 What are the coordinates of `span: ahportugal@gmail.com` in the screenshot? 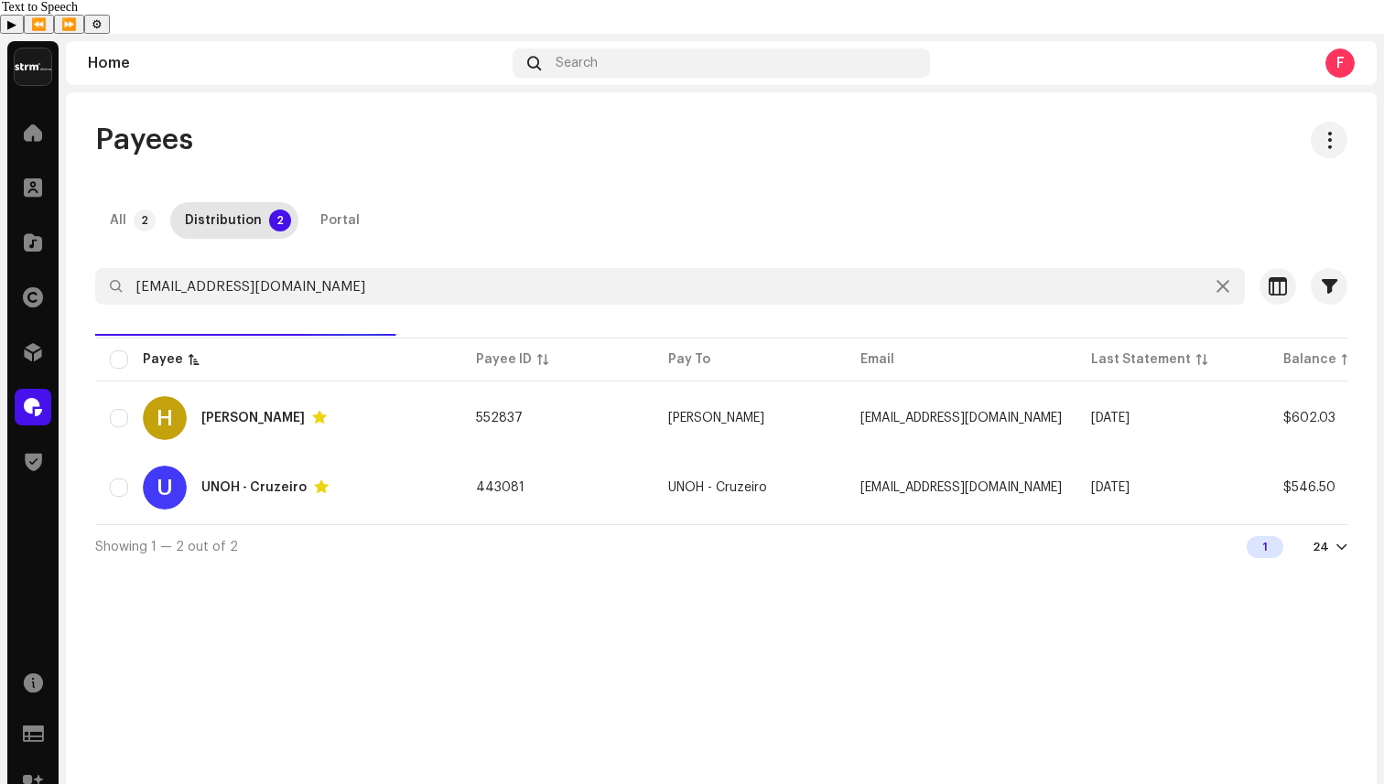 It's located at (961, 418).